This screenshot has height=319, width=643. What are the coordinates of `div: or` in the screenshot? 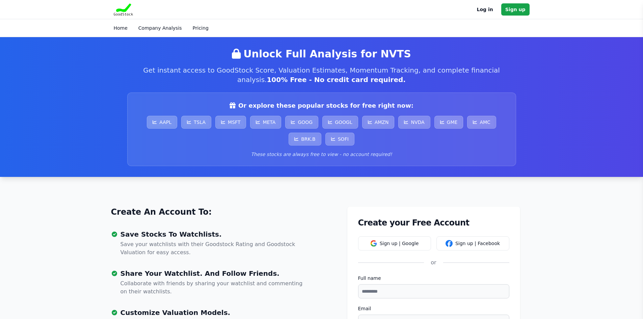 It's located at (433, 263).